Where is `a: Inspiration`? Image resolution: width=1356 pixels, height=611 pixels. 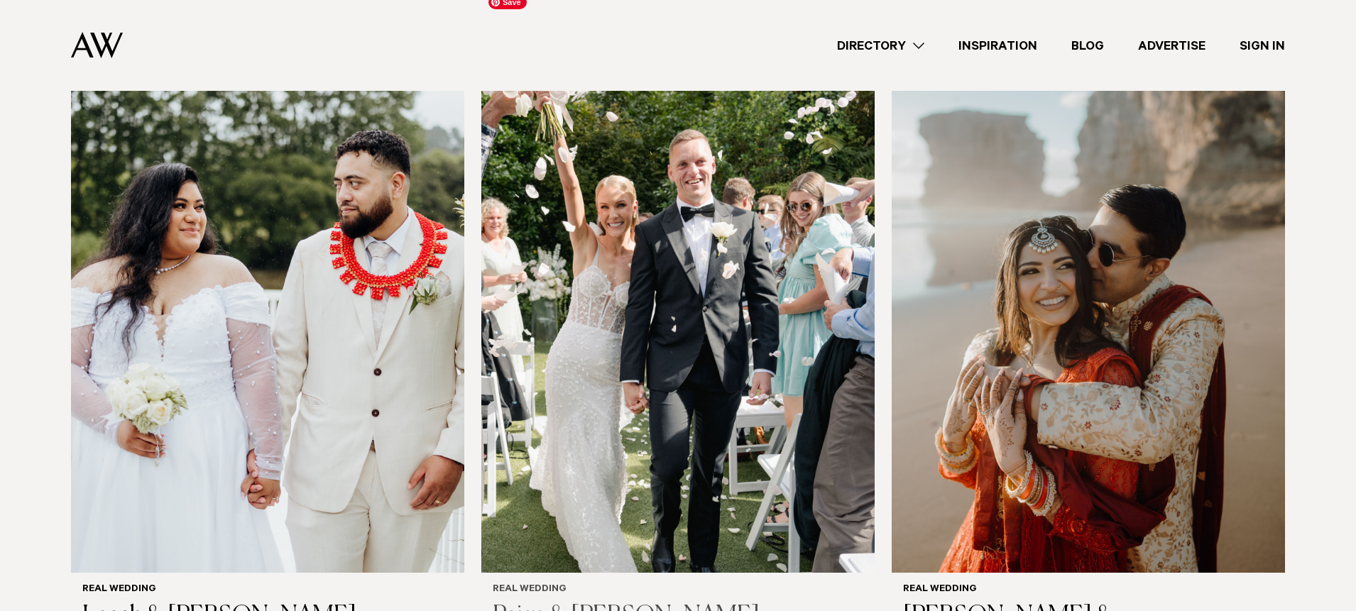
a: Inspiration is located at coordinates (998, 45).